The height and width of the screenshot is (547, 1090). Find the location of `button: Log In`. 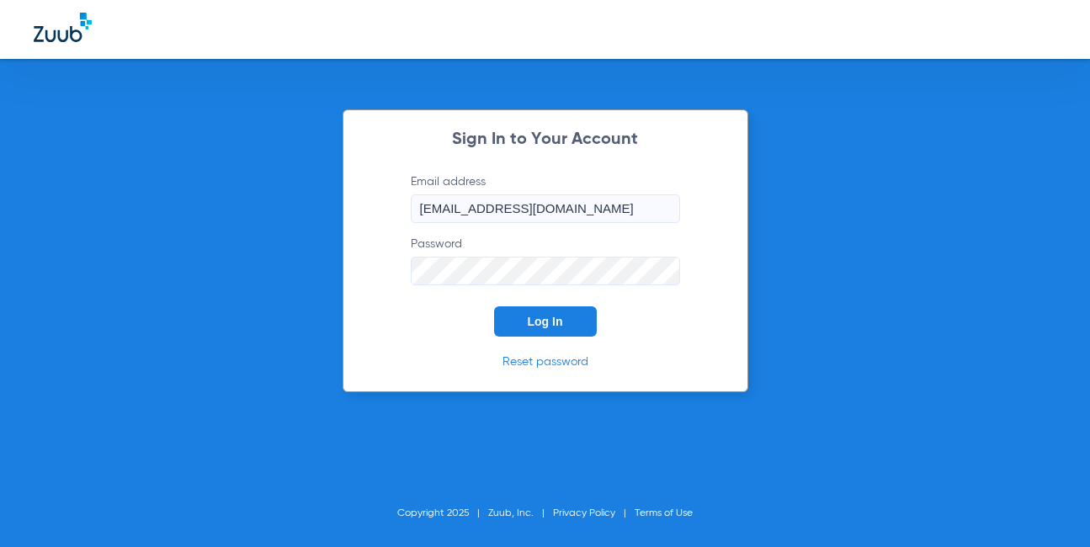

button: Log In is located at coordinates (546, 322).